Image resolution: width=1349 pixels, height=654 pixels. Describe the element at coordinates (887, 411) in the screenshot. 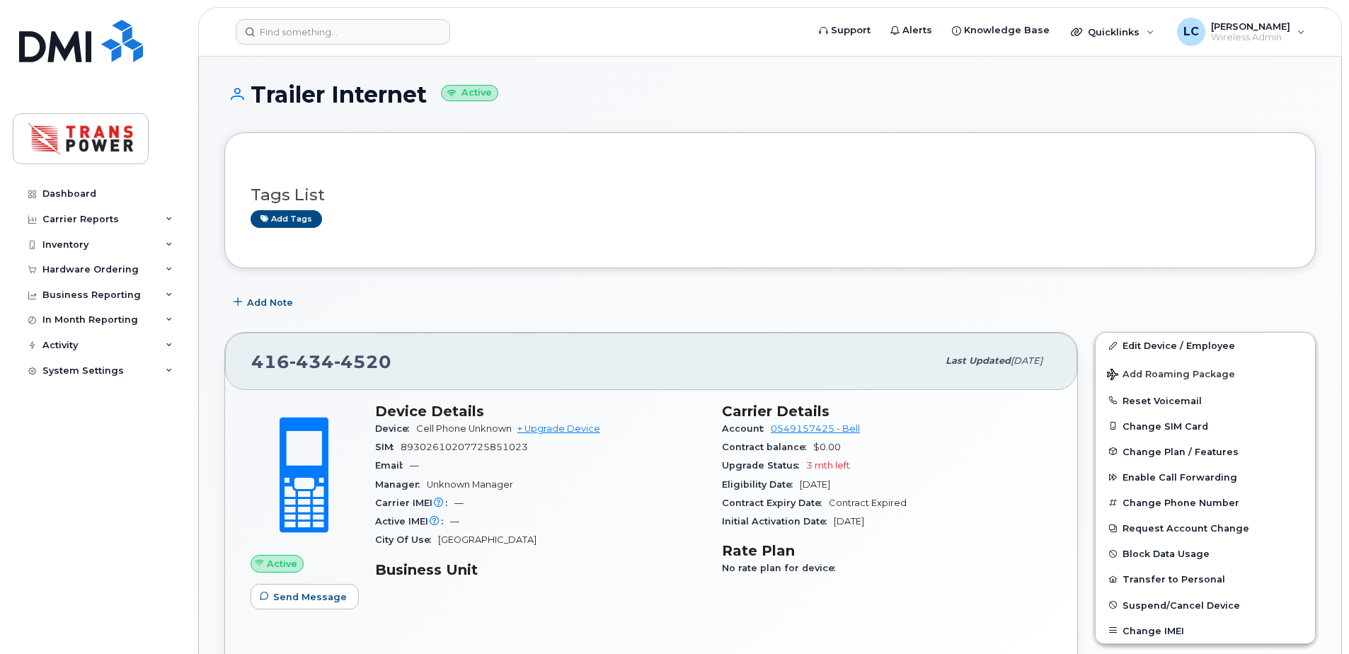

I see `h3: Carrier Details` at that location.